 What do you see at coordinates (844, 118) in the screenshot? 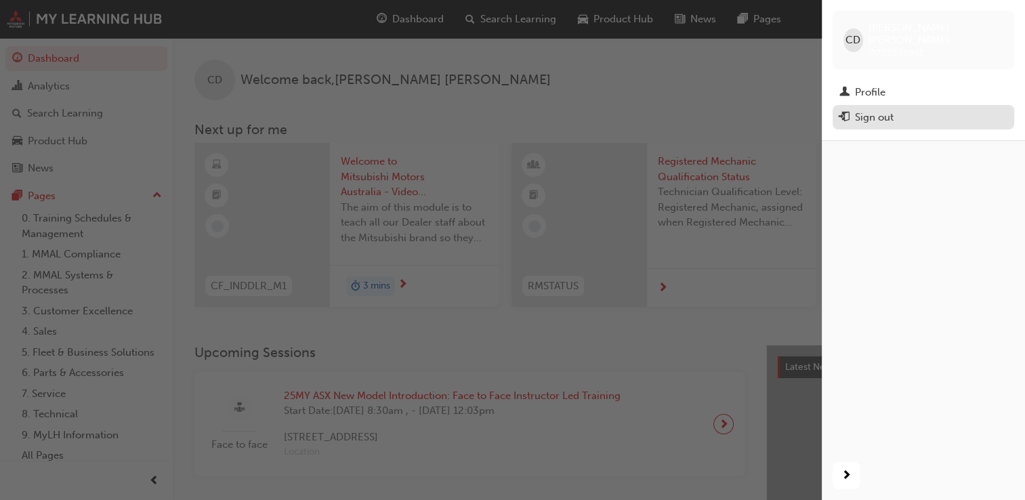
I see `span: exit-icon` at bounding box center [844, 118].